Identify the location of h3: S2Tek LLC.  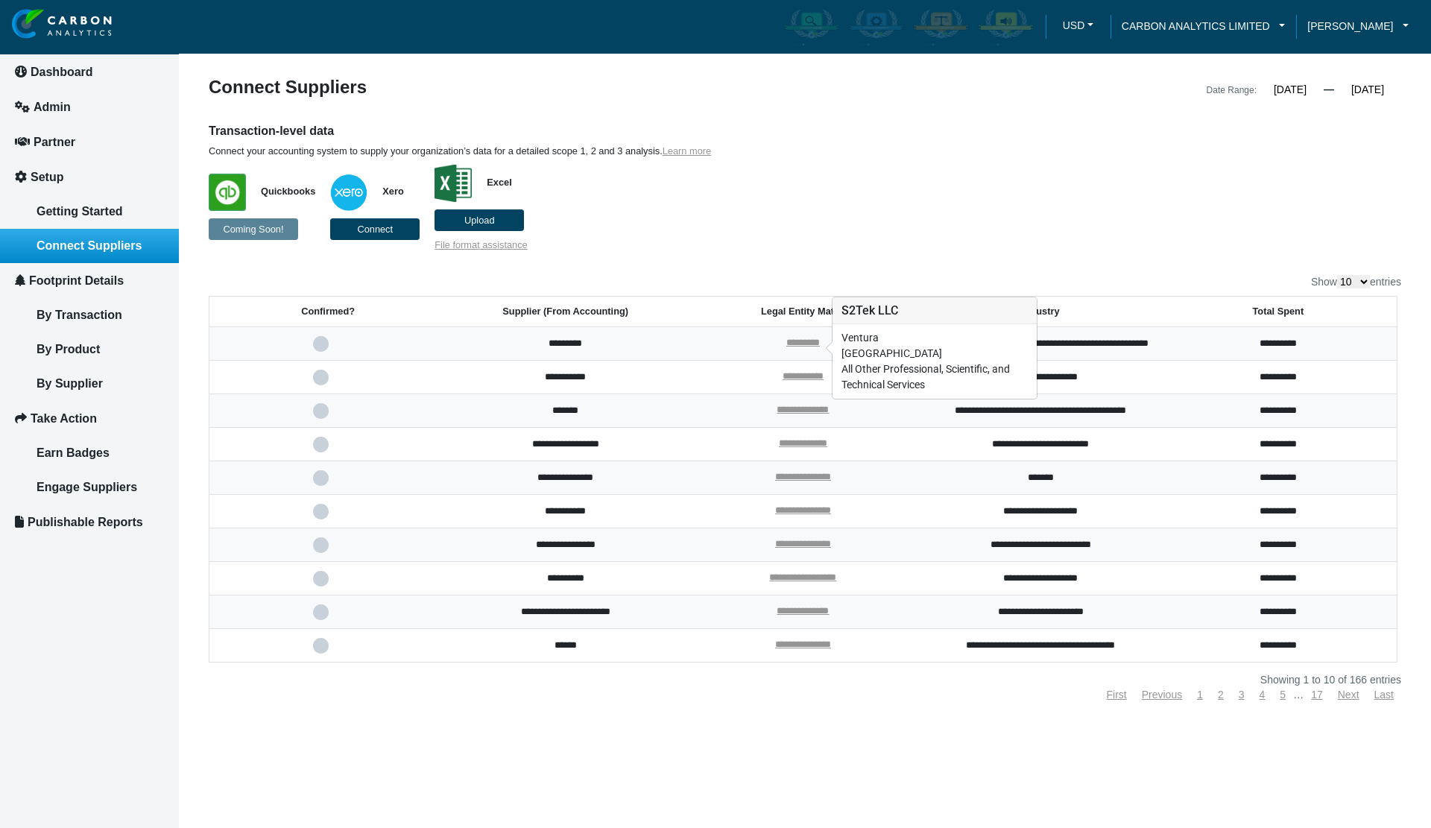
(935, 311).